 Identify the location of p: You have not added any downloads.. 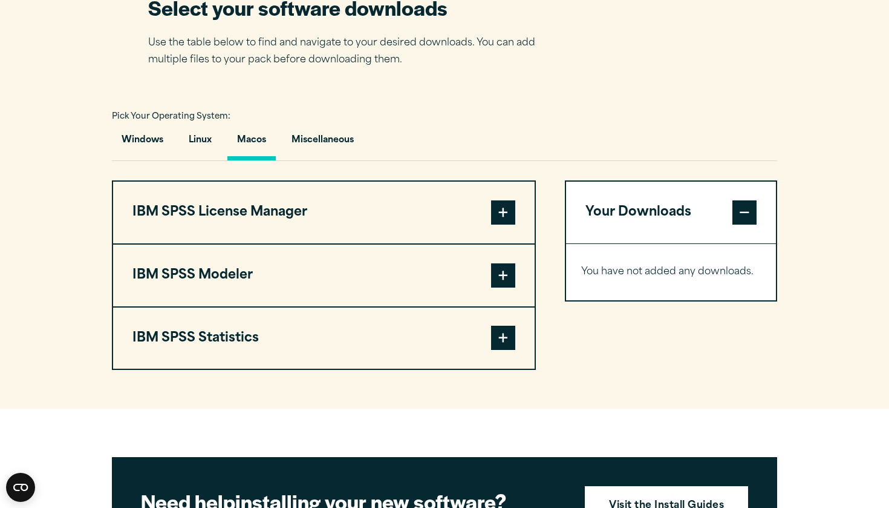
(671, 272).